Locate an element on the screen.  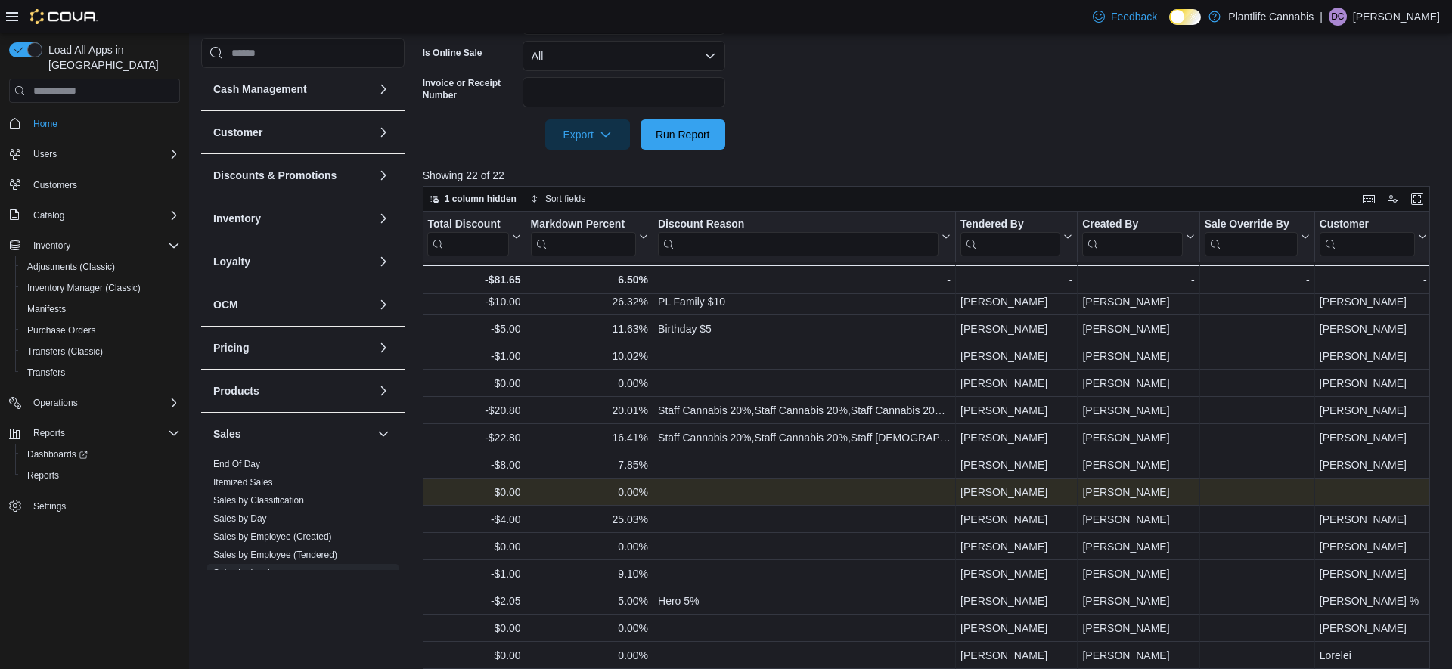
input: Dark Mode is located at coordinates (1185, 17).